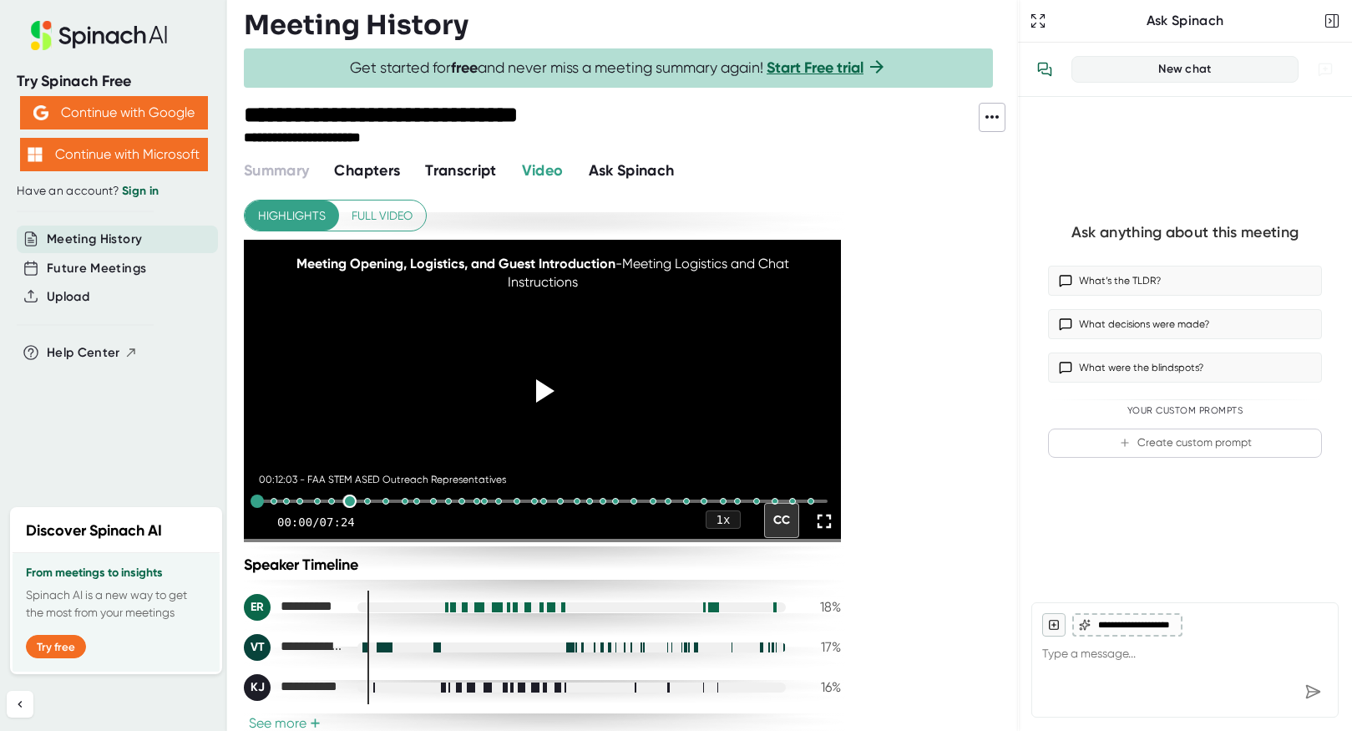 The height and width of the screenshot is (731, 1352). What do you see at coordinates (114, 154) in the screenshot?
I see `button: Continue with Microsoft` at bounding box center [114, 154].